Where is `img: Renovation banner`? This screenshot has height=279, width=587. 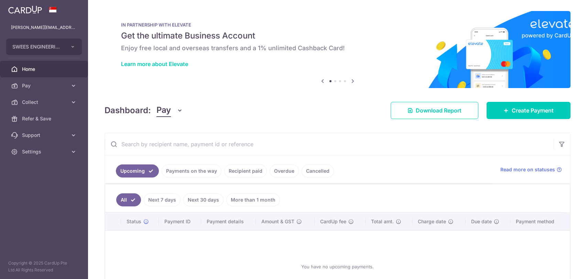
img: Renovation banner is located at coordinates (337, 50).